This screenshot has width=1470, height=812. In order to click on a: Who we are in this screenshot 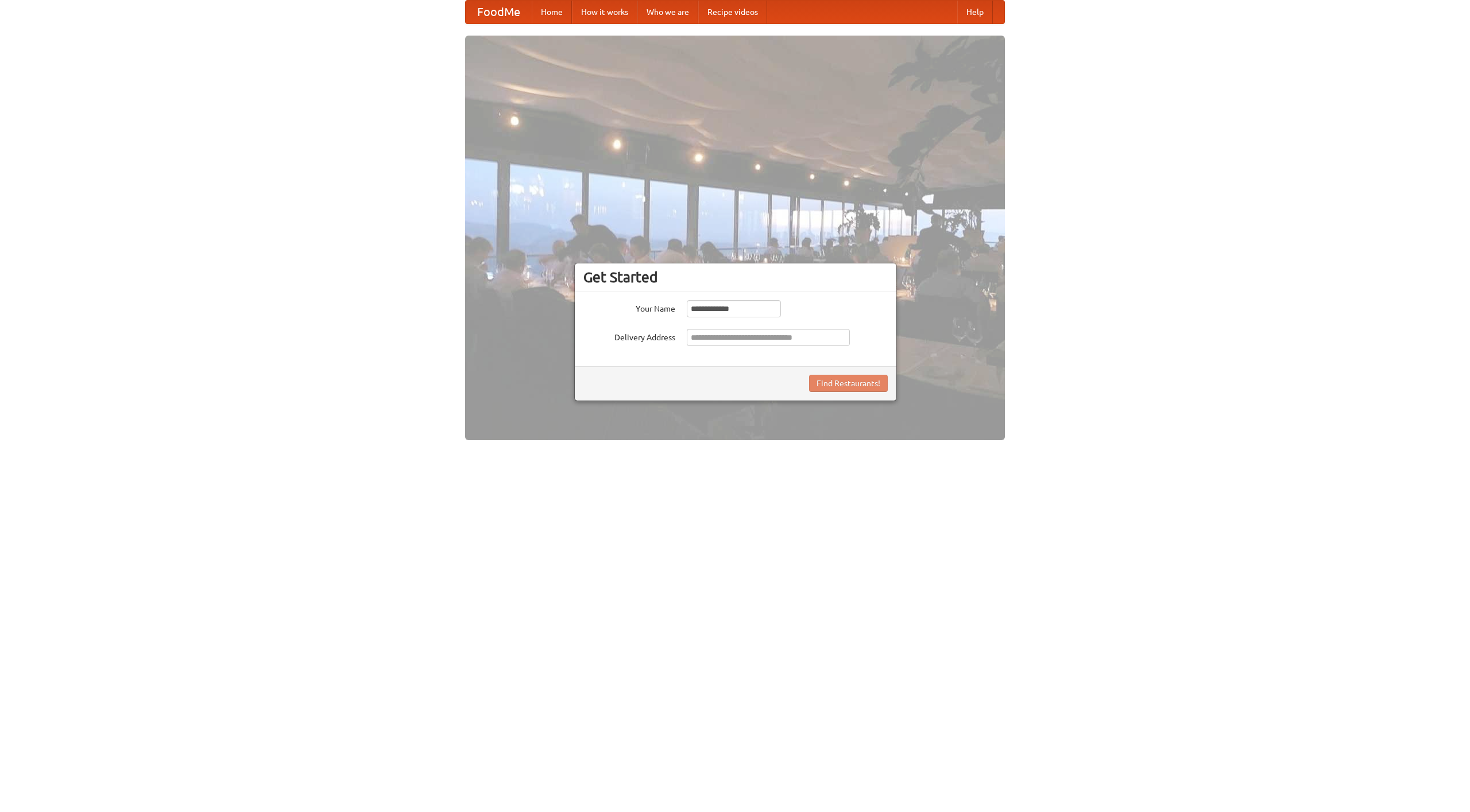, I will do `click(668, 13)`.